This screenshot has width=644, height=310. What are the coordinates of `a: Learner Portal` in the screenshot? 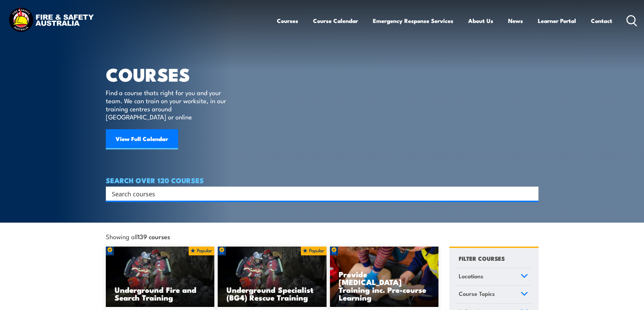 It's located at (556, 21).